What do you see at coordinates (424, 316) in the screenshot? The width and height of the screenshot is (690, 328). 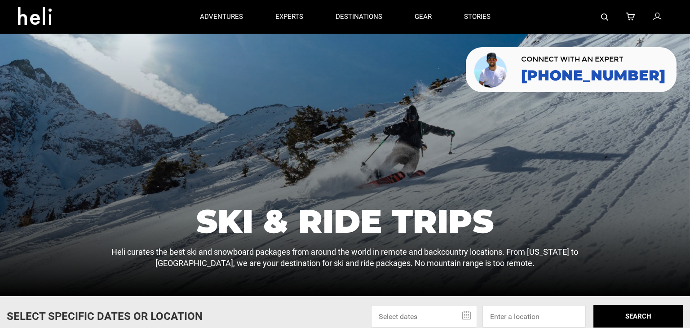 I see `input: Select dates` at bounding box center [424, 316].